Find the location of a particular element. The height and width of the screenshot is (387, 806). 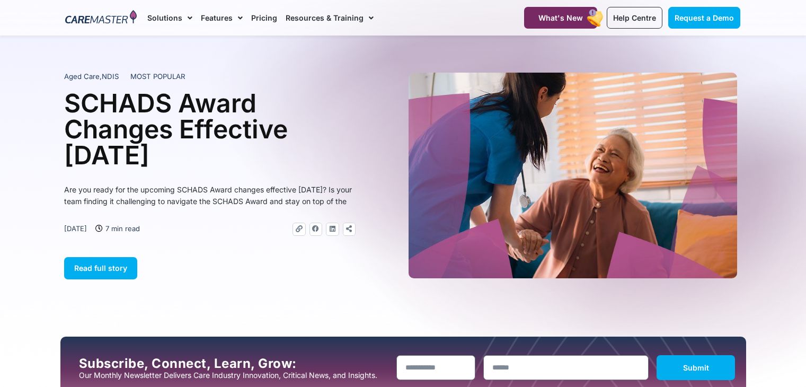

img: CareMaster Logo is located at coordinates (101, 18).